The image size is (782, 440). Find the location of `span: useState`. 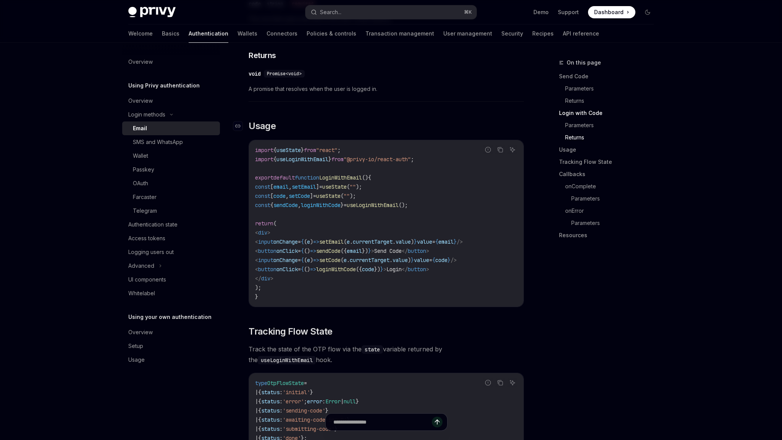

span: useState is located at coordinates (334, 187).